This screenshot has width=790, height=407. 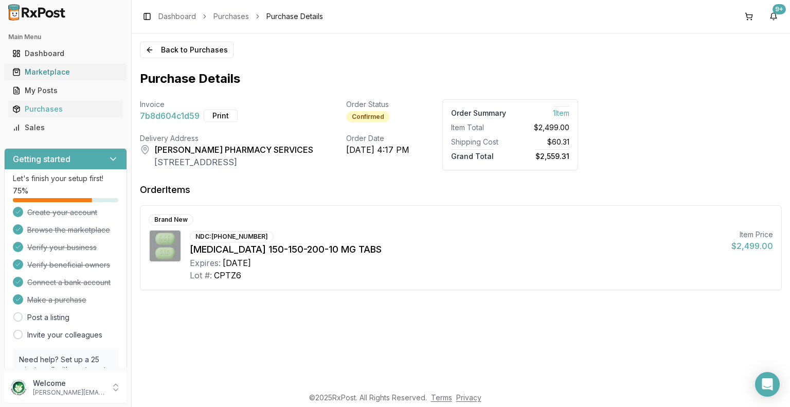 What do you see at coordinates (561, 112) in the screenshot?
I see `span: 1 Item` at bounding box center [561, 112].